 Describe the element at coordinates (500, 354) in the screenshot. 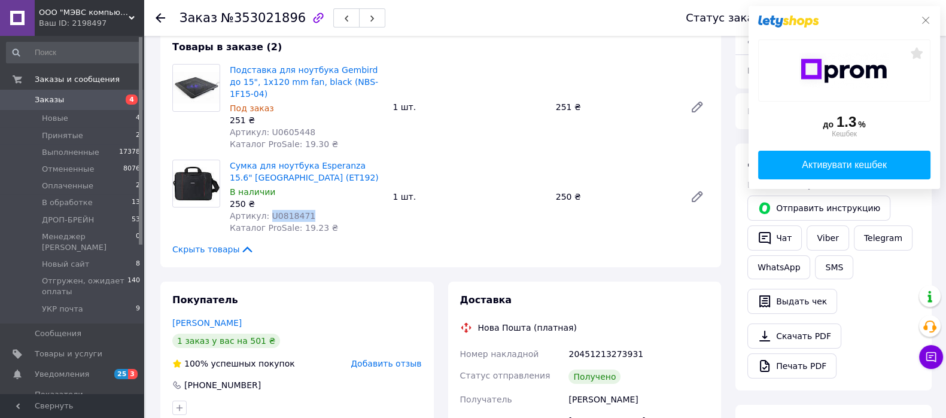

I see `span: Номер накладной` at that location.